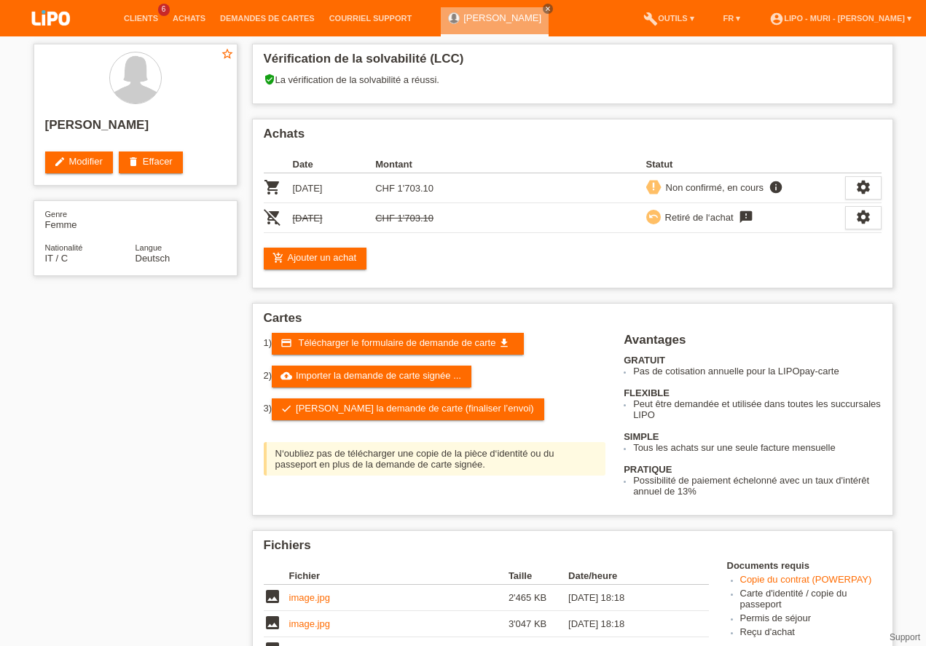 Image resolution: width=926 pixels, height=646 pixels. Describe the element at coordinates (370, 18) in the screenshot. I see `a: Courriel Support` at that location.